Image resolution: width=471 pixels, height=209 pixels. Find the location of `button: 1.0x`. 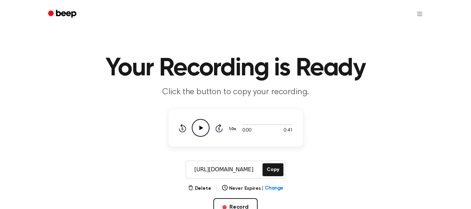

button: 1.0x is located at coordinates (234, 129).